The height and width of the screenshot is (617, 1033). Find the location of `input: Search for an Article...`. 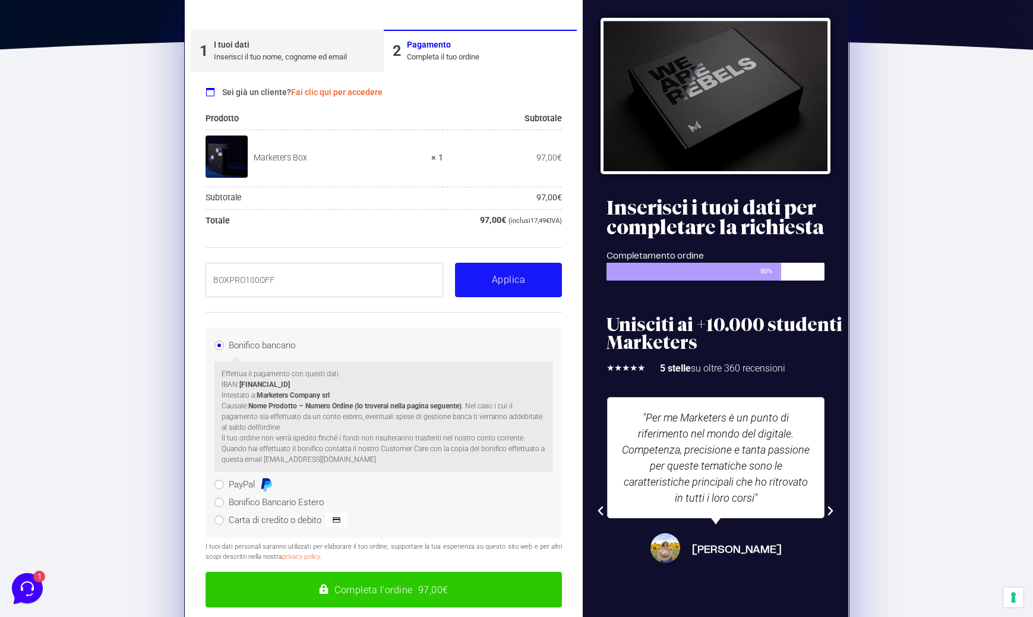

input: Search for an Article... is located at coordinates (111, 200).